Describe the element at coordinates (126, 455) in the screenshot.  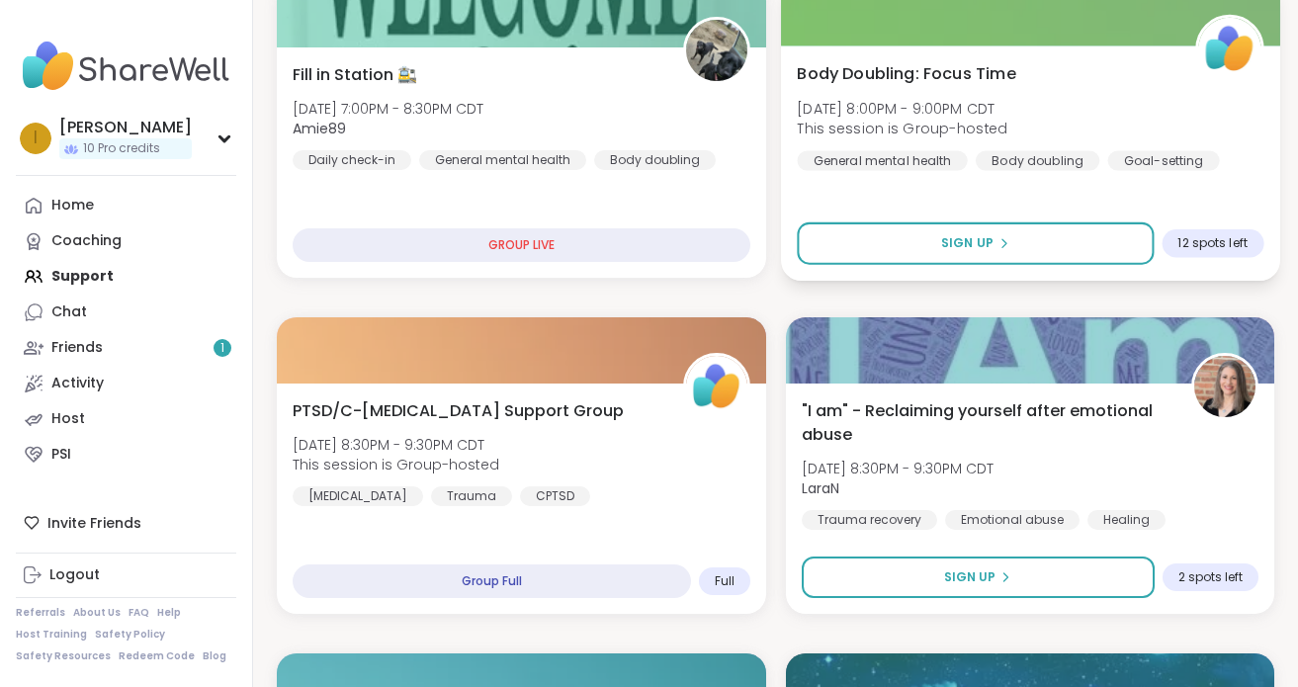
I see `a: PSI` at that location.